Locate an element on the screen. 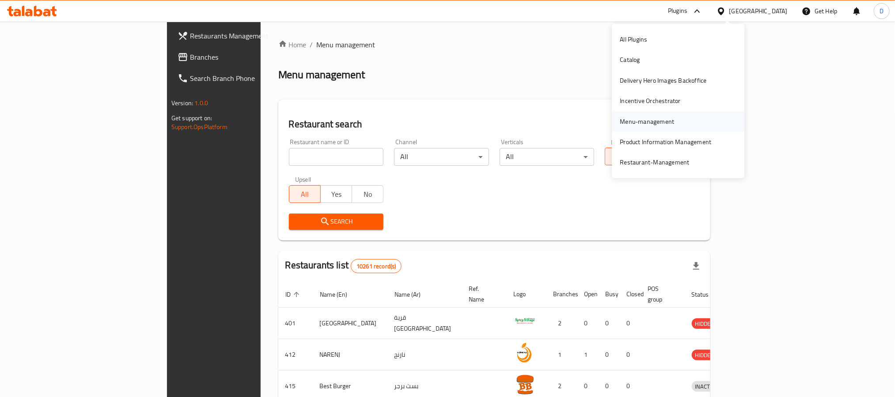 The height and width of the screenshot is (397, 895). th: Open is located at coordinates (588, 294).